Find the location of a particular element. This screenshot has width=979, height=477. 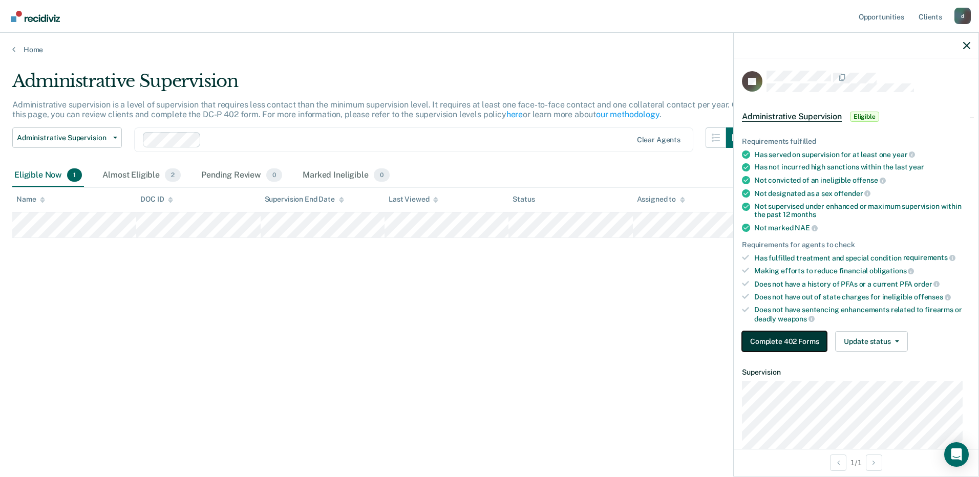

div: Administrative SupervisionEligible is located at coordinates (856, 117).